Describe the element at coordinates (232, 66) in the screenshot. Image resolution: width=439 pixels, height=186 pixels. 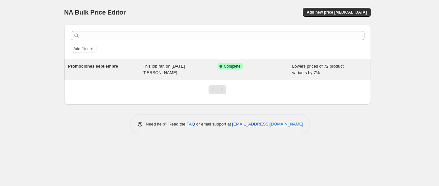
I see `span: Complete` at that location.